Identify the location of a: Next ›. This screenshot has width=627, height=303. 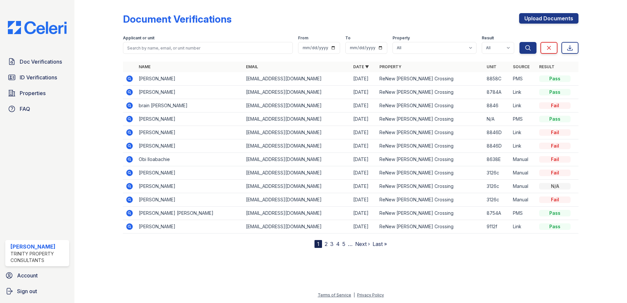
(362, 244).